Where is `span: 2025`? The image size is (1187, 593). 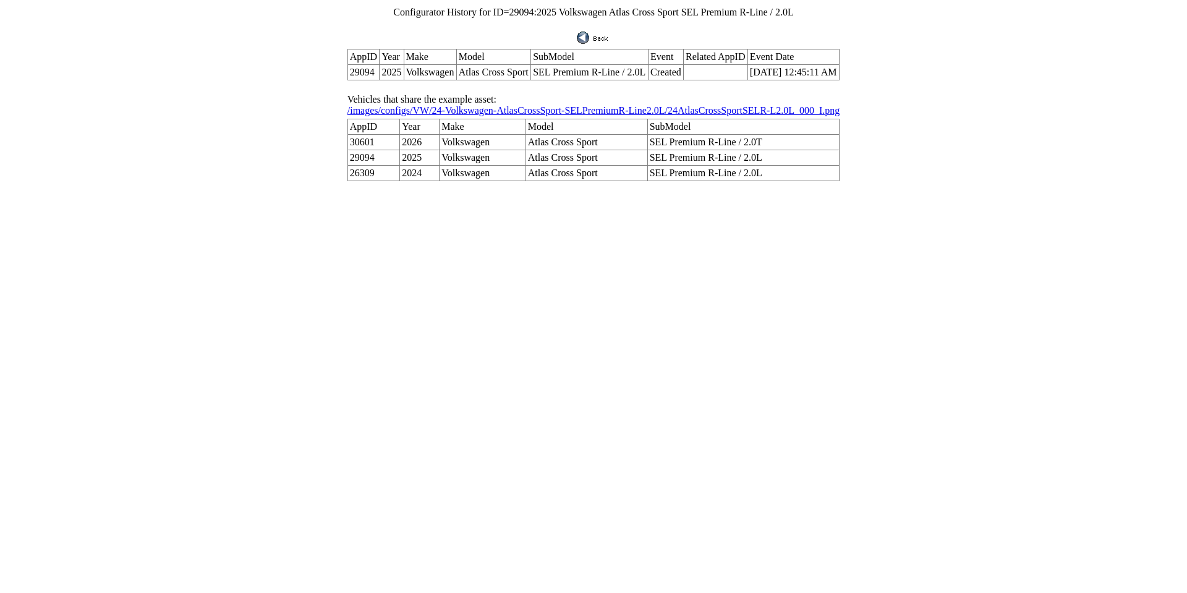
span: 2025 is located at coordinates (546, 12).